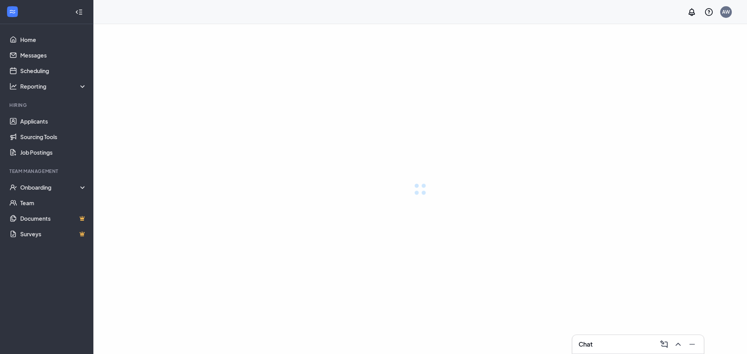 Image resolution: width=747 pixels, height=354 pixels. What do you see at coordinates (585, 345) in the screenshot?
I see `h3: Chat` at bounding box center [585, 345].